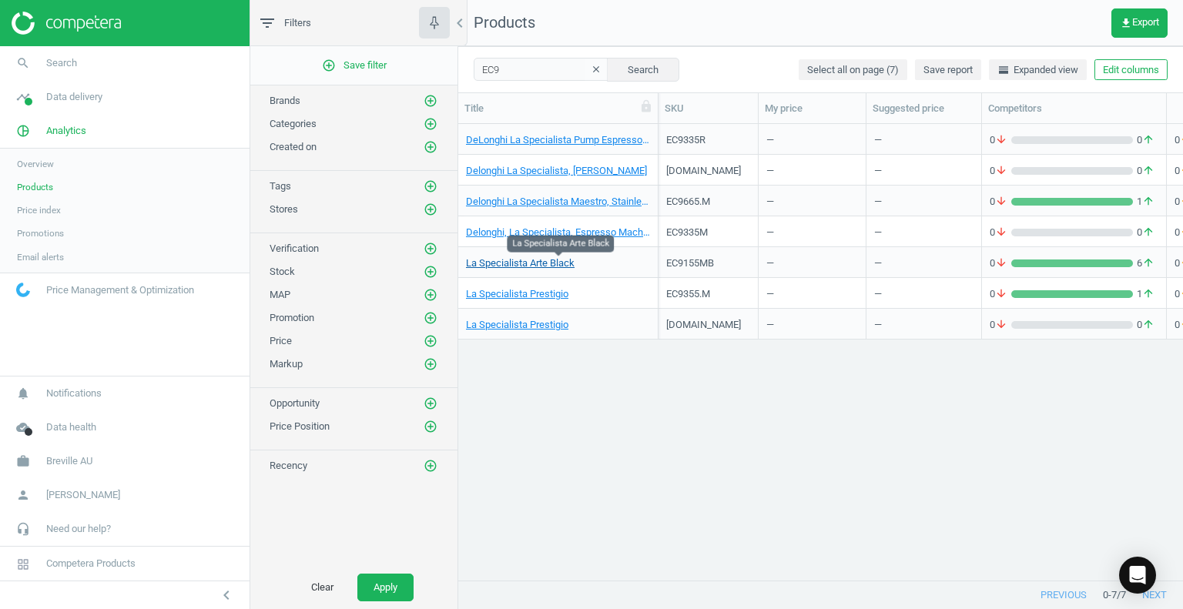 Image resolution: width=1183 pixels, height=609 pixels. I want to click on a: DeLonghi La Specialista Pump Espresso Machine RED, so click(558, 140).